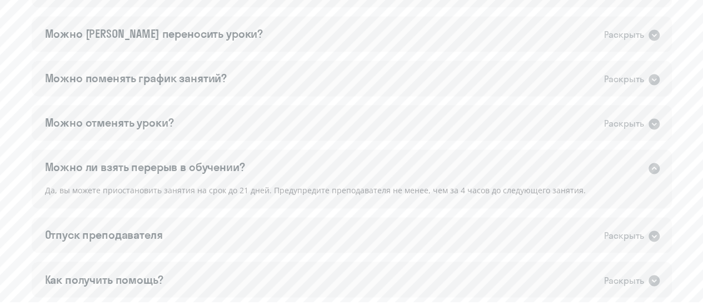  I want to click on div: Можно отменять уроки?, so click(109, 123).